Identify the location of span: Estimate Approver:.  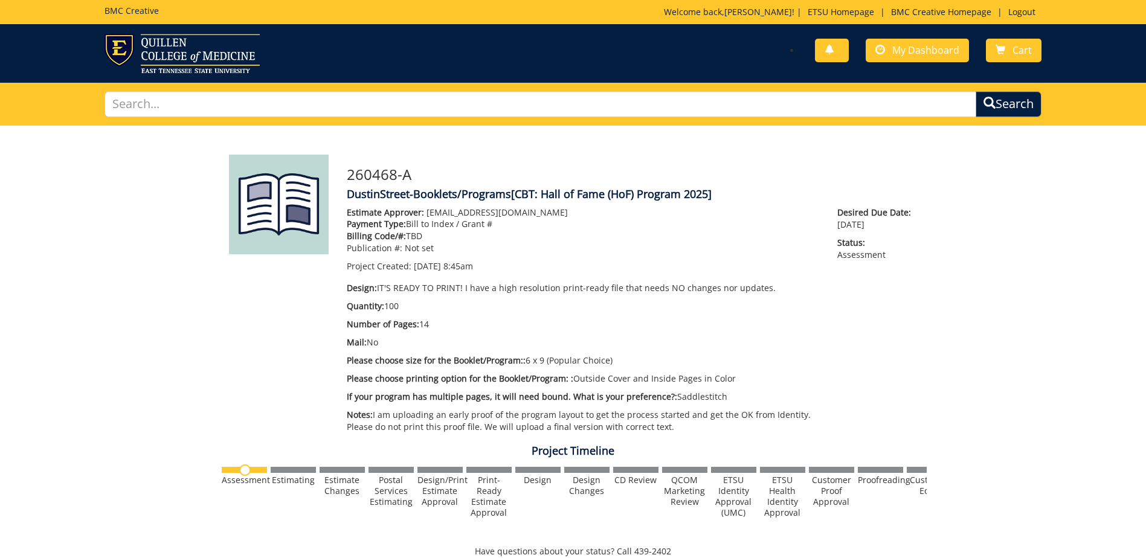
(386, 212).